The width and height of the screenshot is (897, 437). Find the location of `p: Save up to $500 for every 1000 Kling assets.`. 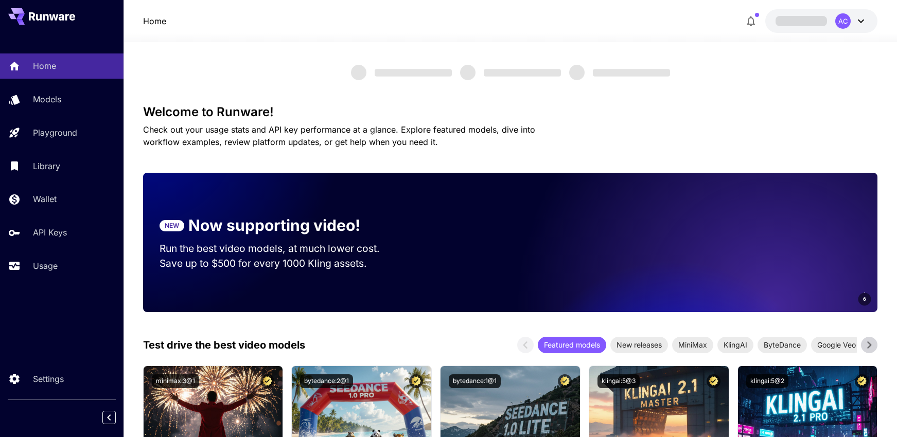

p: Save up to $500 for every 1000 Kling assets. is located at coordinates (279, 263).